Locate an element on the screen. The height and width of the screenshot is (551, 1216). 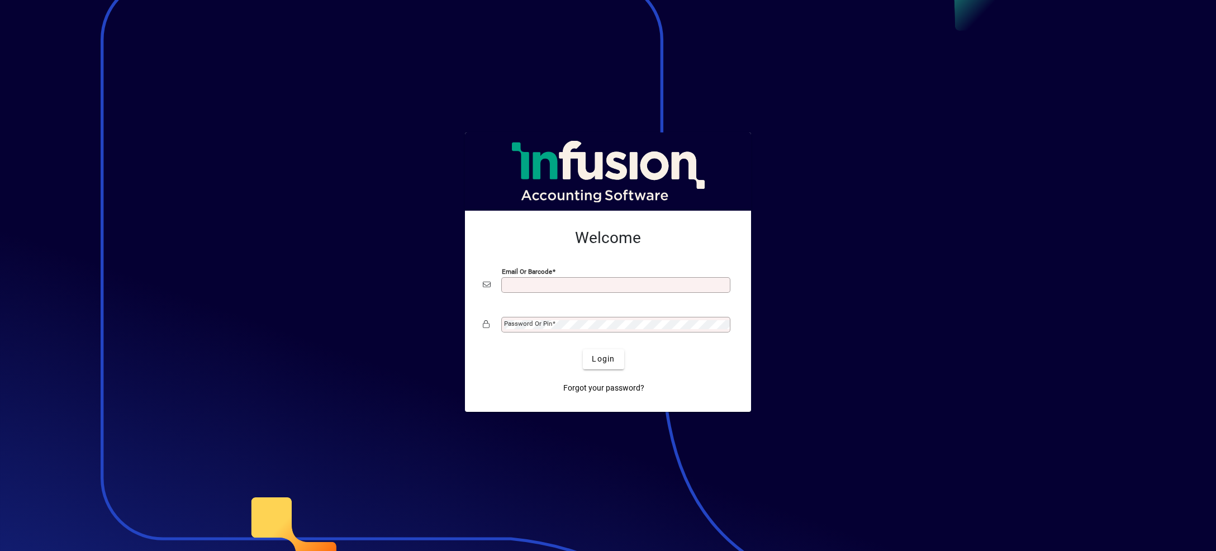
button: Login is located at coordinates (603, 359).